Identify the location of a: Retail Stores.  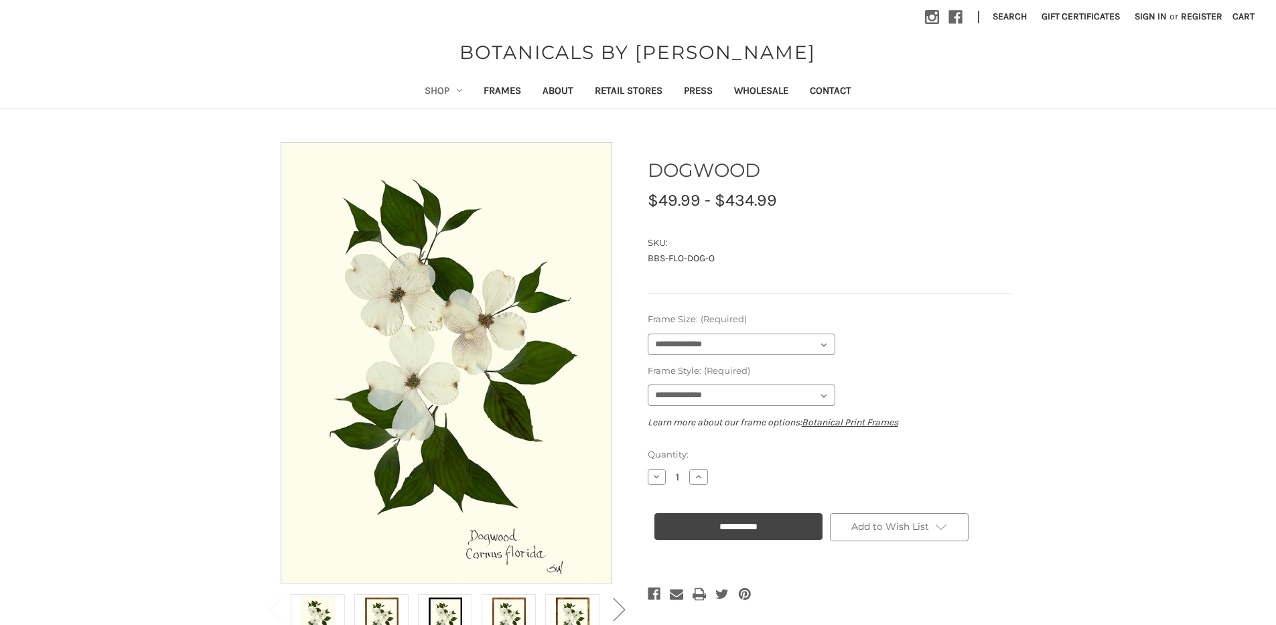
(628, 92).